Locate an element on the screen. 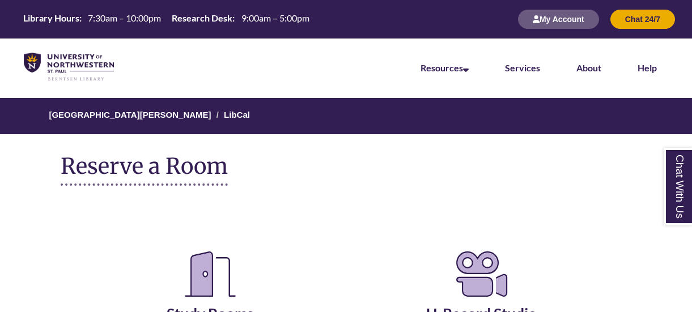 Image resolution: width=692 pixels, height=312 pixels. a: Resources is located at coordinates (444, 67).